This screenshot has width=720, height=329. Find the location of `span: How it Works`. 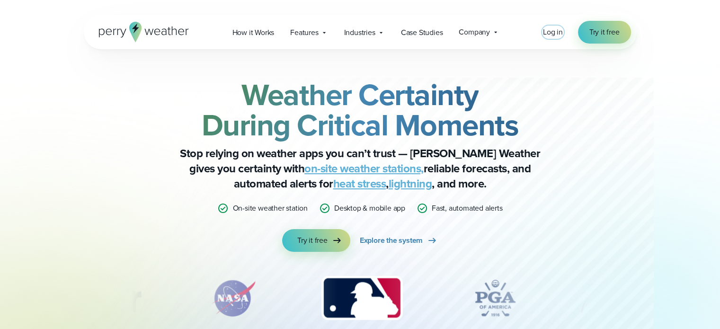

span: How it Works is located at coordinates (253, 33).